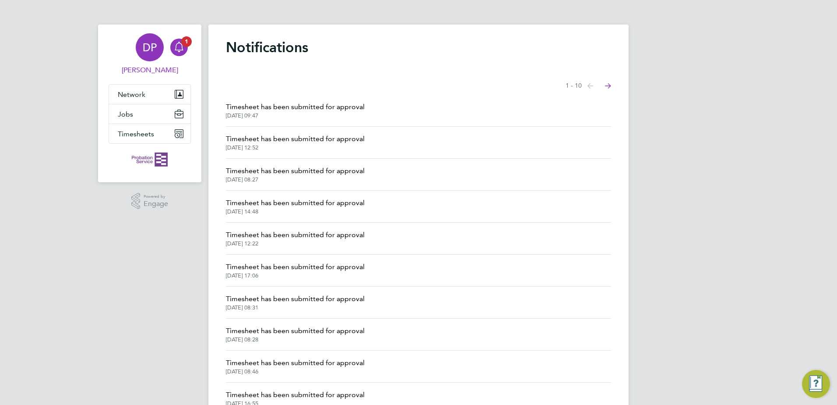 The height and width of the screenshot is (405, 837). Describe the element at coordinates (150, 103) in the screenshot. I see `nav: Main navigation` at that location.